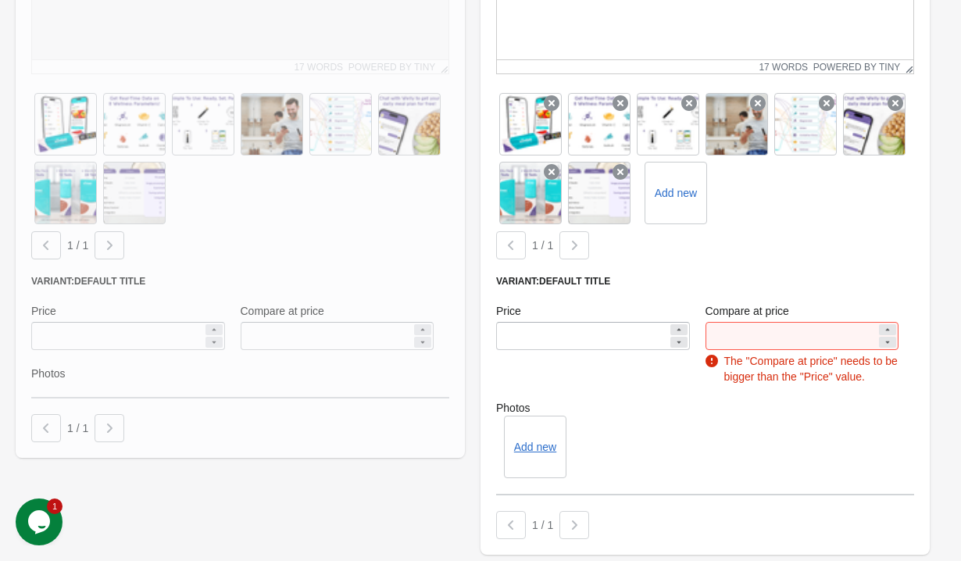 This screenshot has height=561, width=961. What do you see at coordinates (705, 408) in the screenshot?
I see `label: Photos` at bounding box center [705, 408].